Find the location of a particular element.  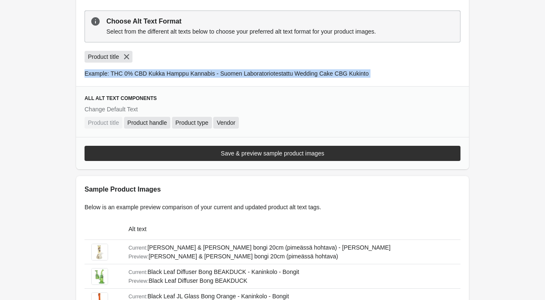

button: Vendor is located at coordinates (226, 123).